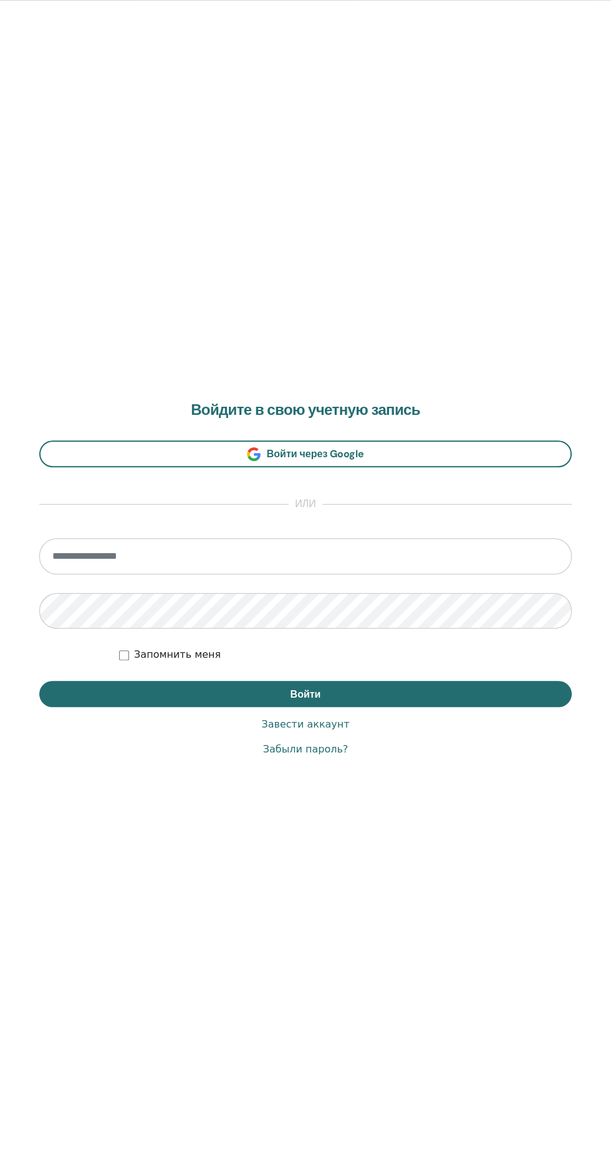  Describe the element at coordinates (305, 725) in the screenshot. I see `a: Завести аккаунт` at that location.